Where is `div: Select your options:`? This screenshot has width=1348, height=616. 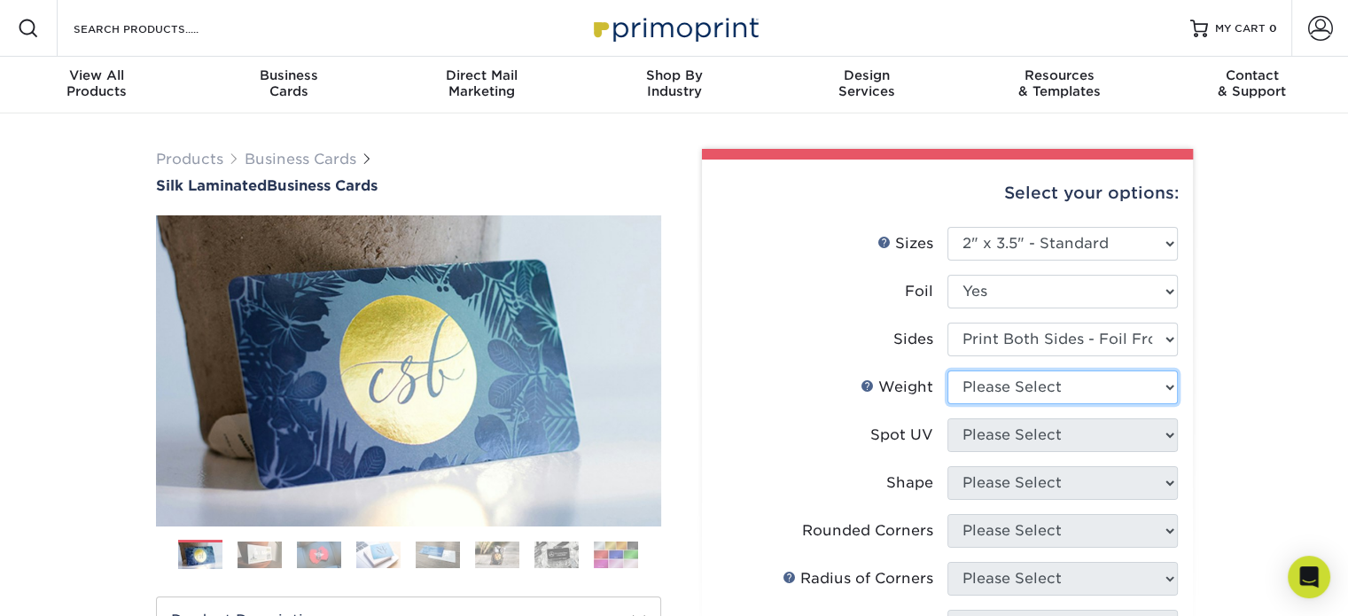 div: Select your options: is located at coordinates (947, 193).